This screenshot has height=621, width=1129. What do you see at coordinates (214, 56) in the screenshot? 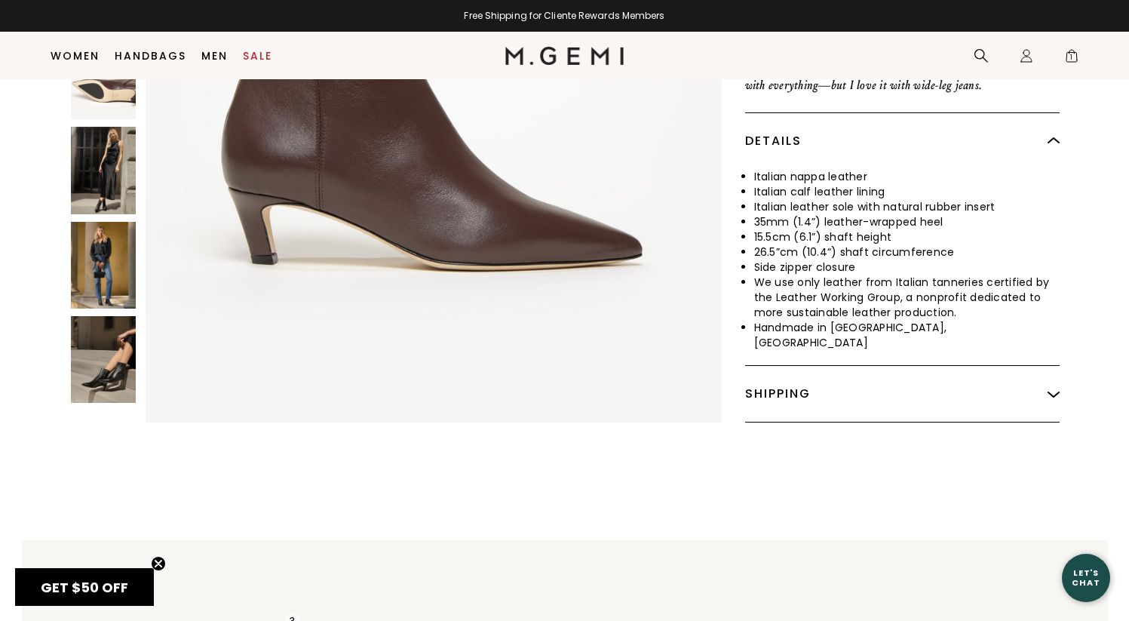
I see `a: Men` at bounding box center [214, 56].